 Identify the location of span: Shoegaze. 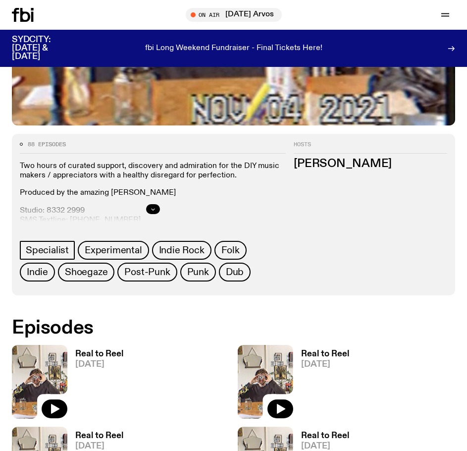
(86, 272).